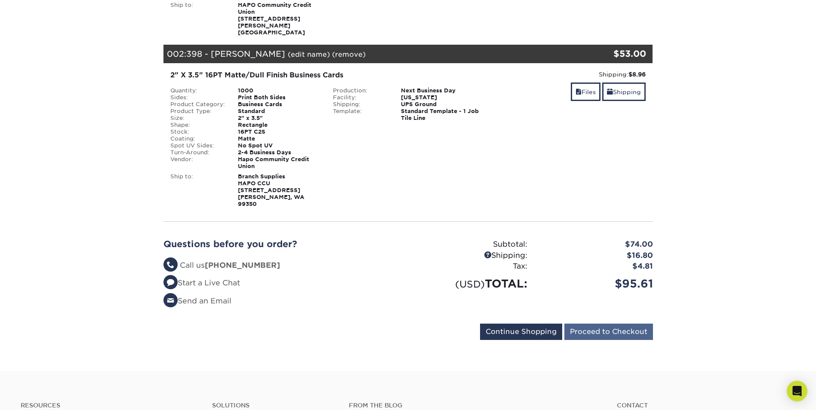  Describe the element at coordinates (274, 406) in the screenshot. I see `h4: Solutions` at that location.